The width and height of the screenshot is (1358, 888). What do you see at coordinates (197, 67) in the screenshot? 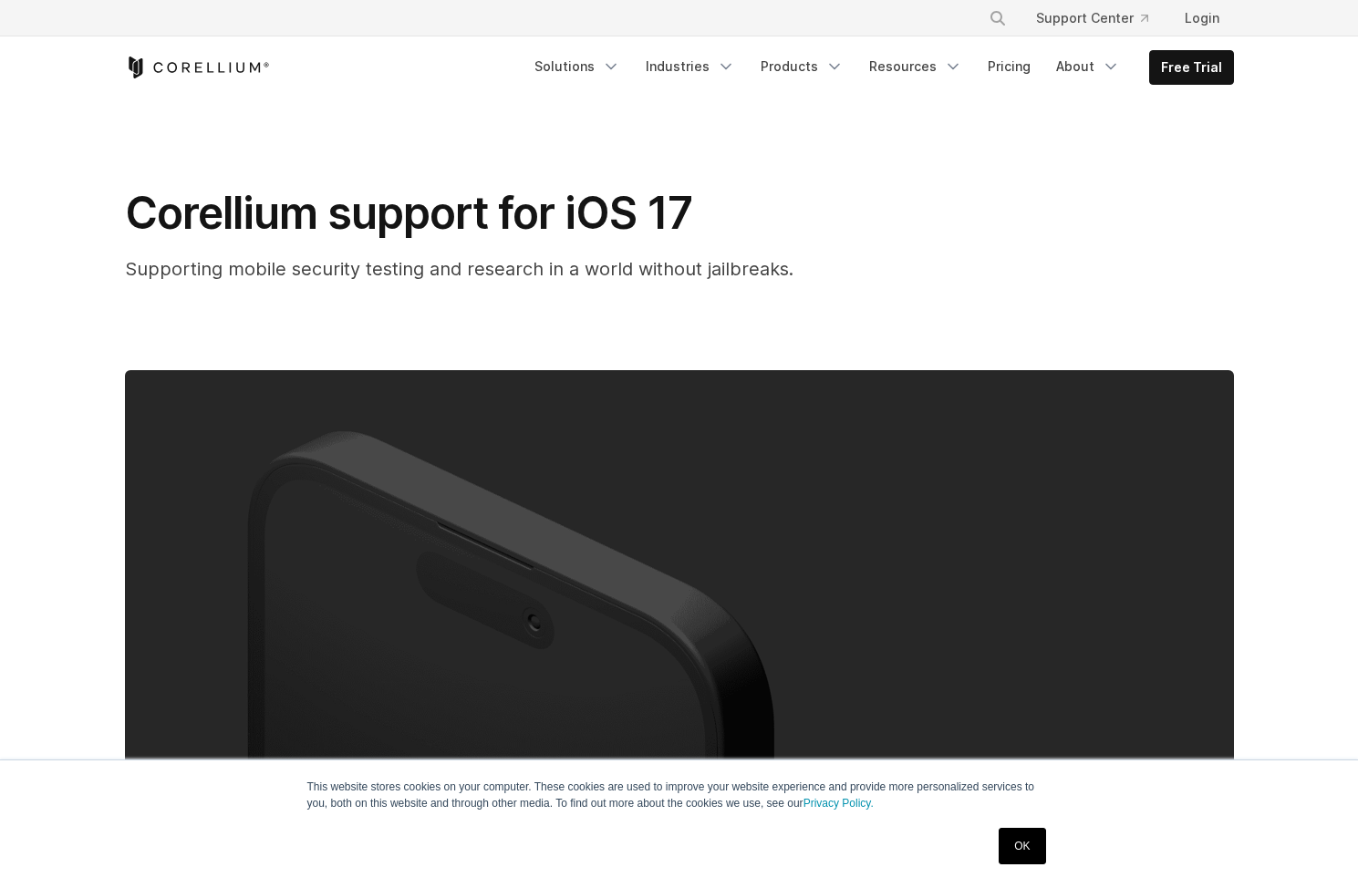
I see `a: Corellium Home` at bounding box center [197, 67].